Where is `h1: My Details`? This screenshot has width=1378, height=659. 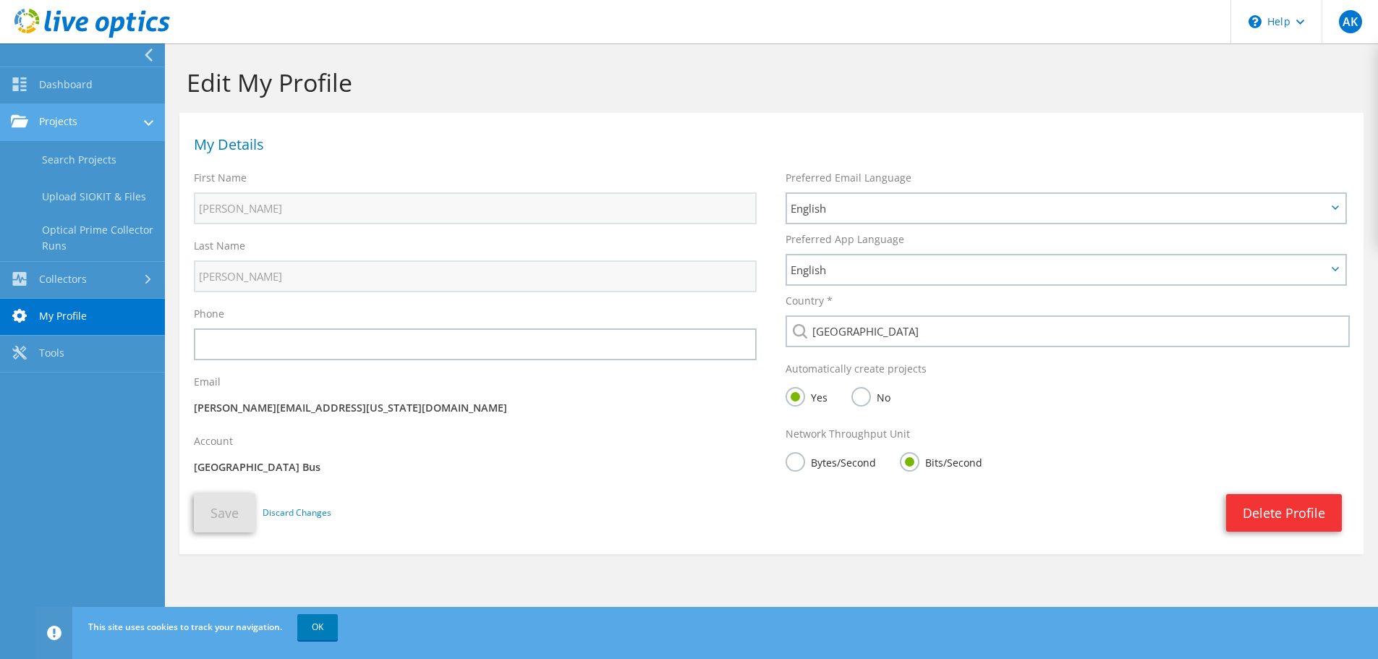 h1: My Details is located at coordinates (768, 145).